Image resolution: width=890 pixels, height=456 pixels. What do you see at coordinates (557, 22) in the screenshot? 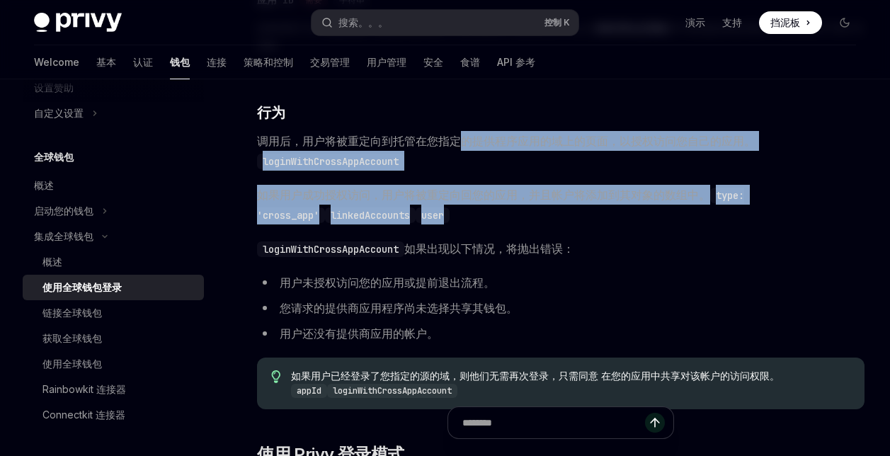
I see `font: 控制 K` at bounding box center [557, 22].